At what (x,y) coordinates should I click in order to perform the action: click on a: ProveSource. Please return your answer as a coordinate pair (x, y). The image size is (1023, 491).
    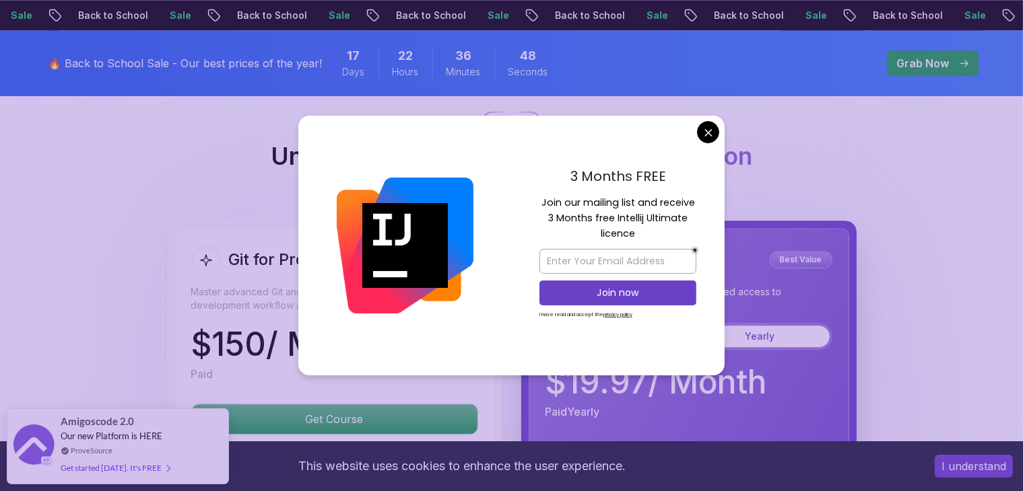
    Looking at the image, I should click on (92, 450).